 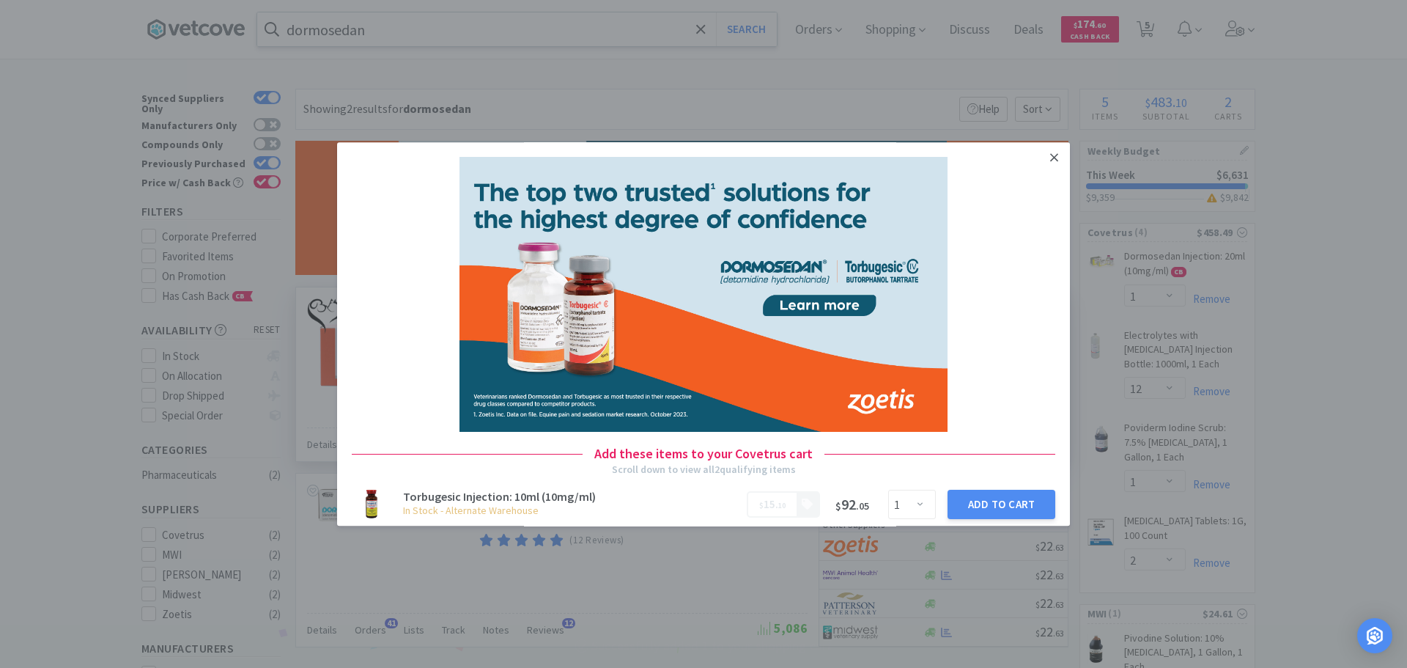 What do you see at coordinates (704, 469) in the screenshot?
I see `div: Scroll down to view all 2 qualifying items` at bounding box center [704, 469].